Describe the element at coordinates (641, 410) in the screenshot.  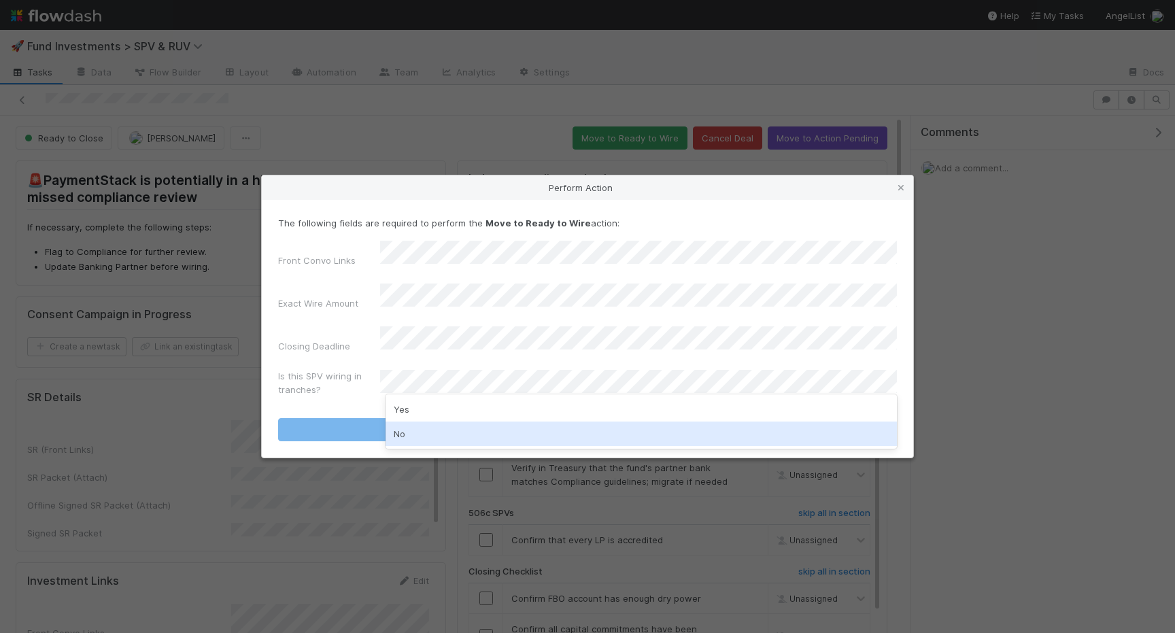
I see `div: Yes` at that location.